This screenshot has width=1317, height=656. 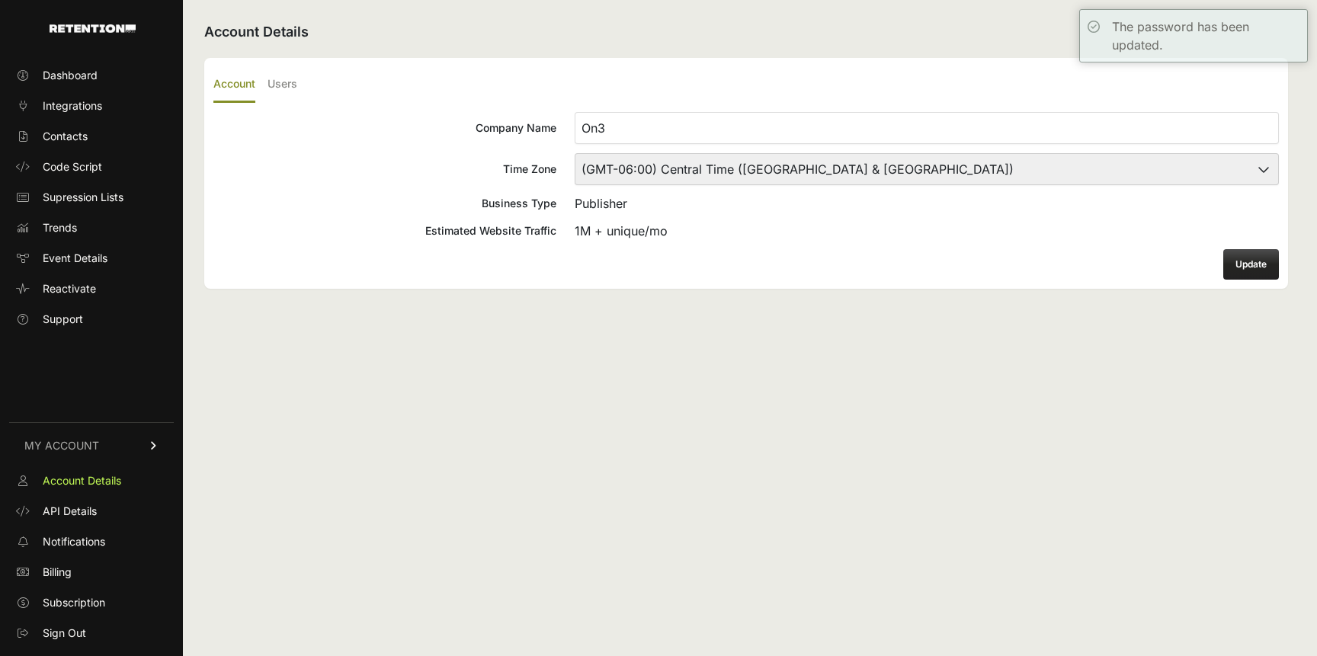 What do you see at coordinates (385, 128) in the screenshot?
I see `div: Company Name` at bounding box center [385, 128].